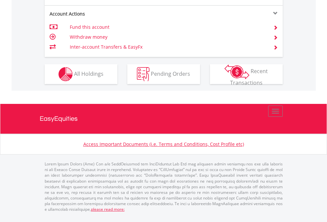 This screenshot has width=327, height=222. What do you see at coordinates (167, 47) in the screenshot?
I see `td: Inter-account Transfers & EasyFx` at bounding box center [167, 47].